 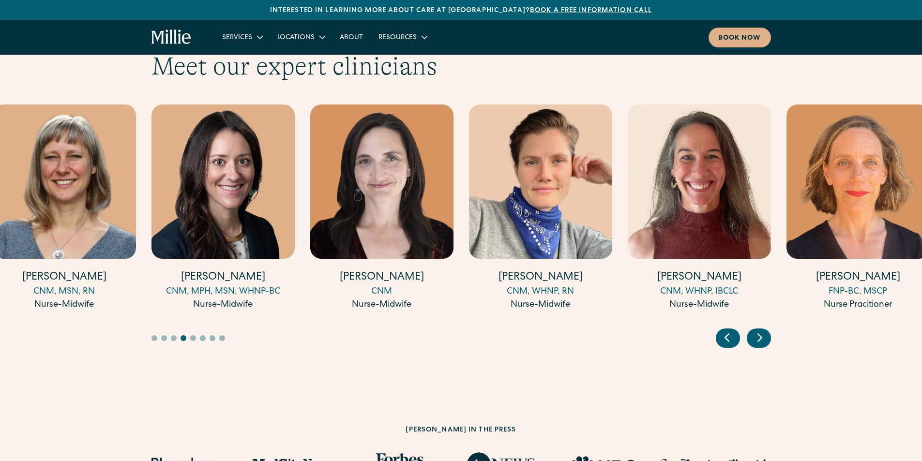 I want to click on div: 9 / 17, so click(x=540, y=208).